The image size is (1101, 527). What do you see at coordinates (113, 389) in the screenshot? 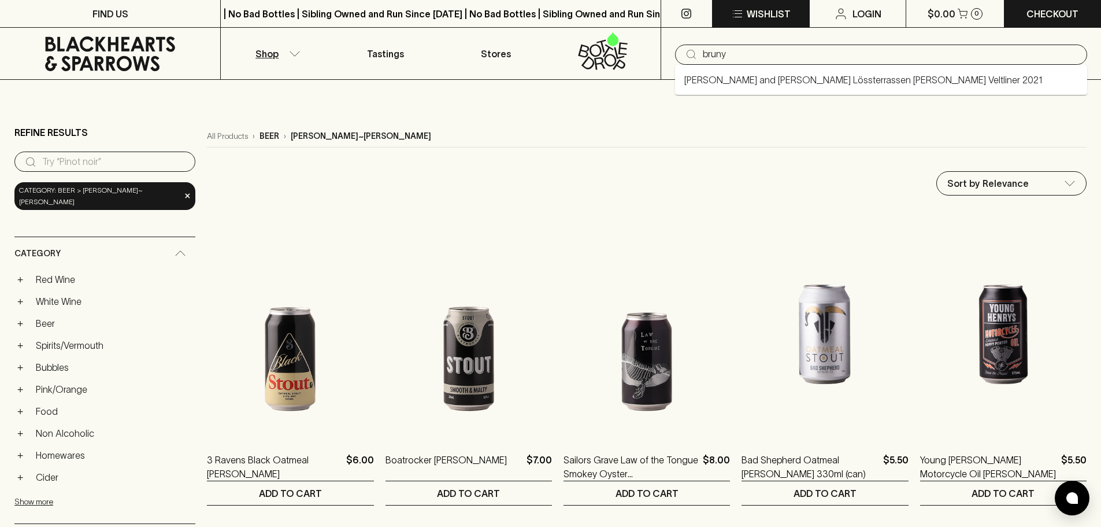
I see `a: Pink/Orange` at bounding box center [113, 389].